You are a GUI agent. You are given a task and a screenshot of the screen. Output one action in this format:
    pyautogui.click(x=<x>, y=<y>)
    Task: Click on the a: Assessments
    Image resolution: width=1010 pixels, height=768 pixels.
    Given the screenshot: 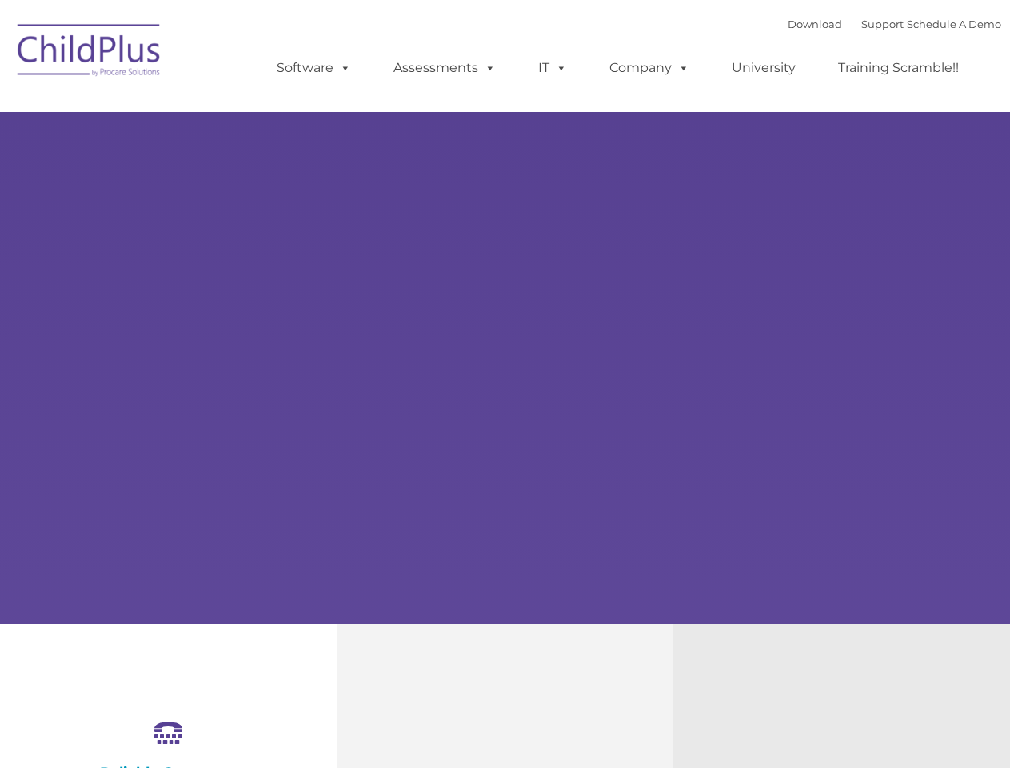 What is the action you would take?
    pyautogui.click(x=445, y=68)
    